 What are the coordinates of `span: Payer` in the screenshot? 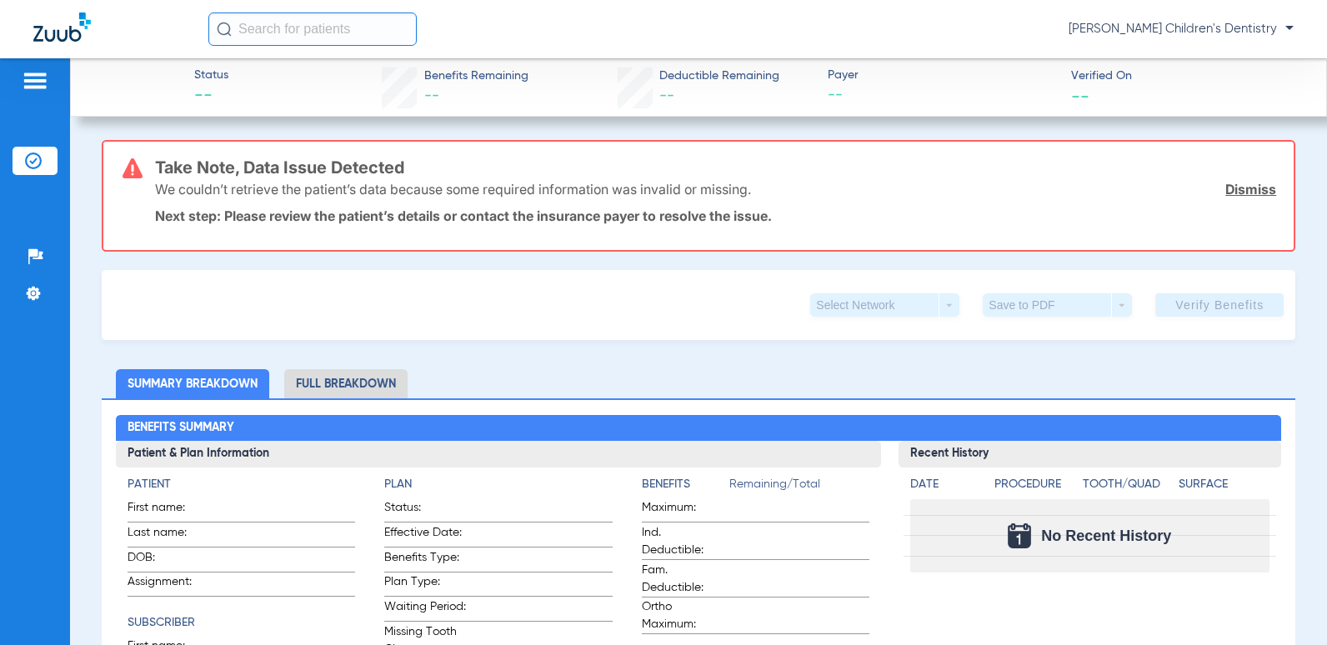 It's located at (942, 75).